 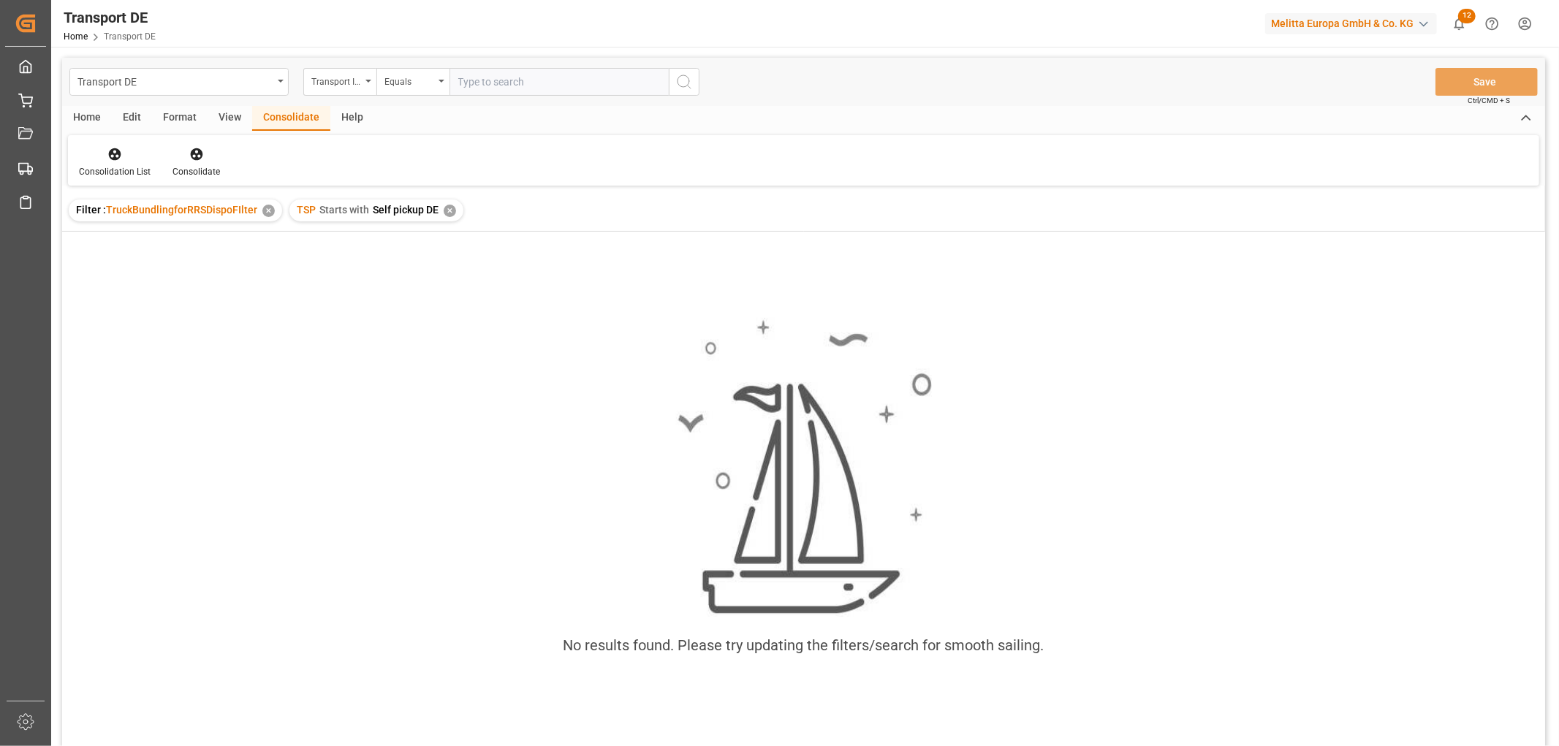 I want to click on button: Save, so click(x=1487, y=82).